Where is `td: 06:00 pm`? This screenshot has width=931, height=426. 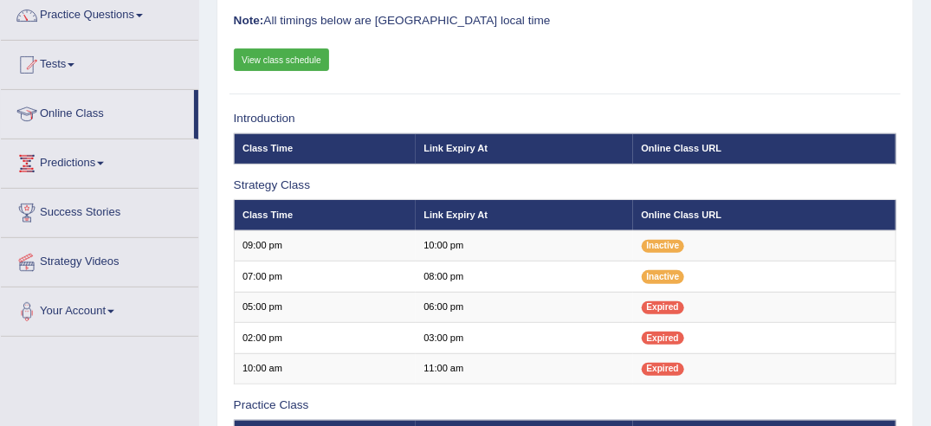
td: 06:00 pm is located at coordinates (524, 307).